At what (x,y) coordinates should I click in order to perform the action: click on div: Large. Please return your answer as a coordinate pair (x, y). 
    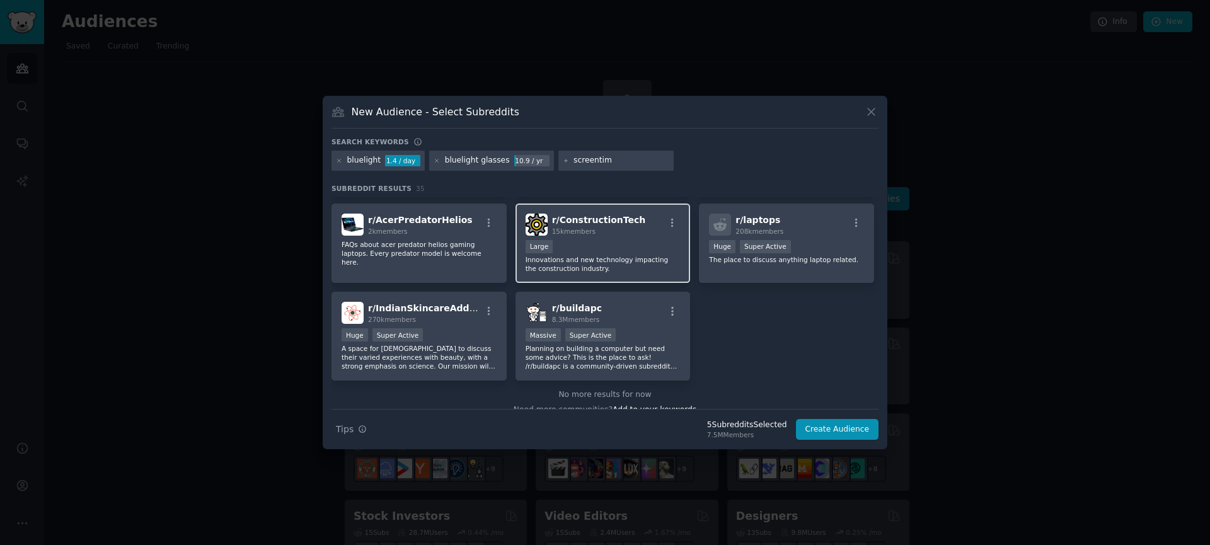
    Looking at the image, I should click on (539, 246).